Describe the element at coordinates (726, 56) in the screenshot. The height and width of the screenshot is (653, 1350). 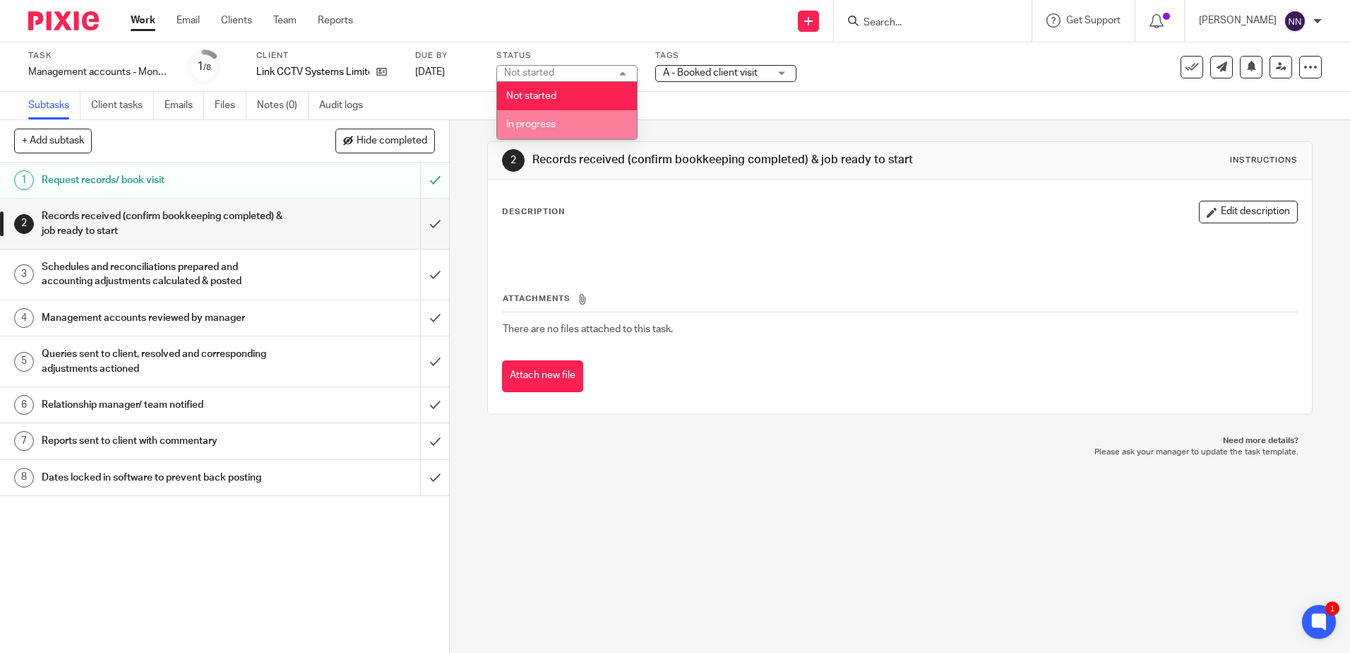
I see `label: Tags` at that location.